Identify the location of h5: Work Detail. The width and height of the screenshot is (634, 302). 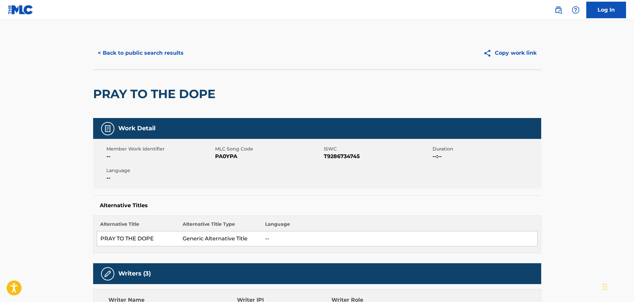
(137, 128).